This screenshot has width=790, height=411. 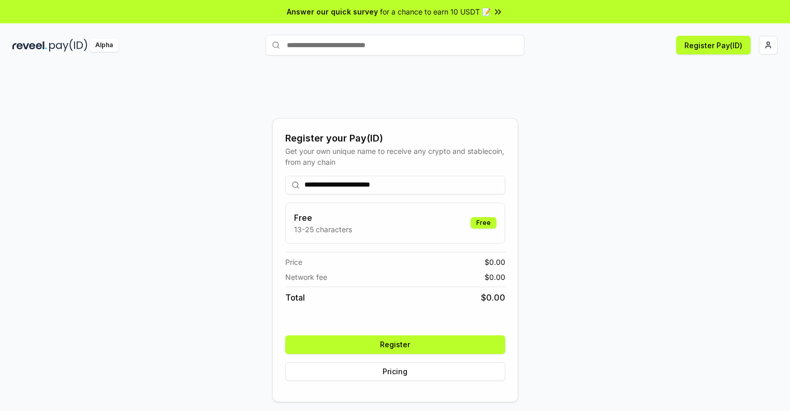 What do you see at coordinates (395, 371) in the screenshot?
I see `button: Pricing` at bounding box center [395, 371].